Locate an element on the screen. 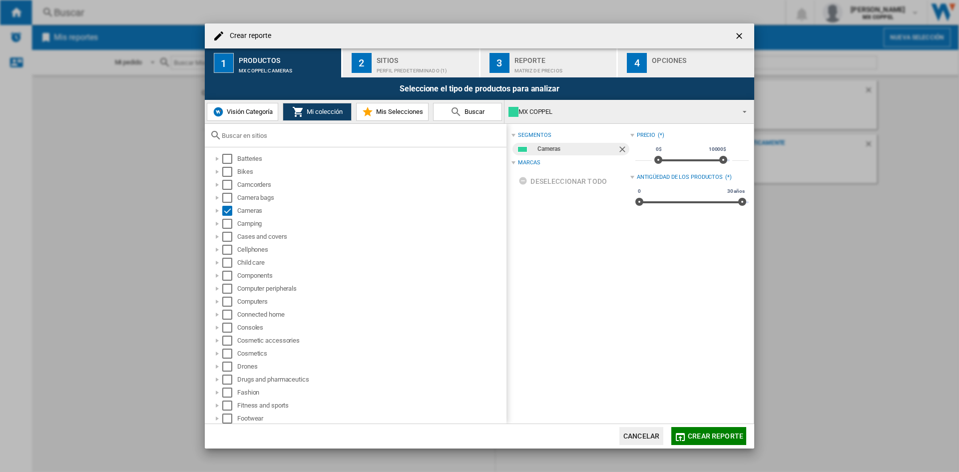 The image size is (959, 472). div: Connected home is located at coordinates (371, 315).